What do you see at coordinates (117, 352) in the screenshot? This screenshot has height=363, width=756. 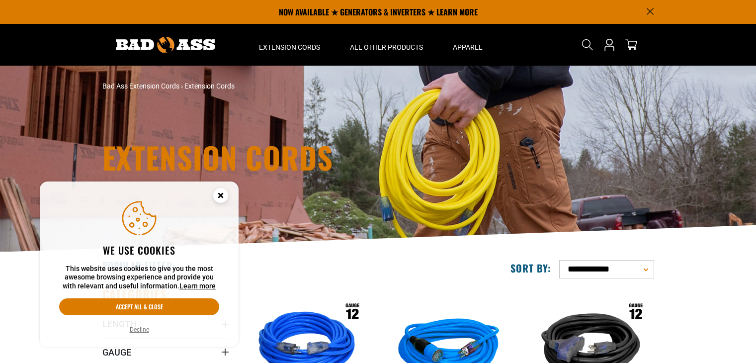 I see `span: Gauge` at bounding box center [117, 352].